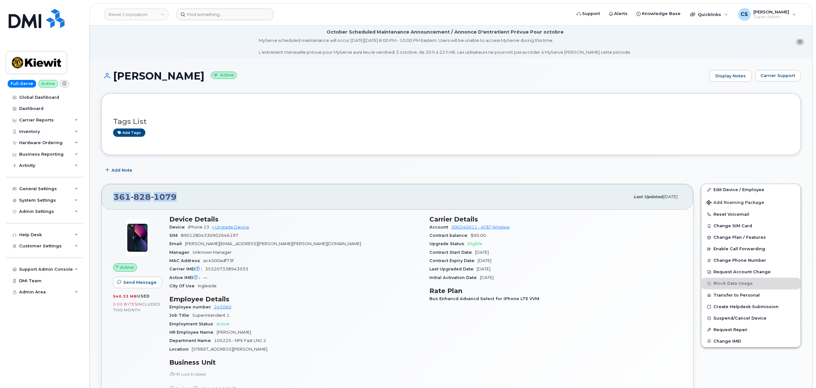 The image size is (816, 388). Describe the element at coordinates (181, 315) in the screenshot. I see `span: Job Title` at that location.